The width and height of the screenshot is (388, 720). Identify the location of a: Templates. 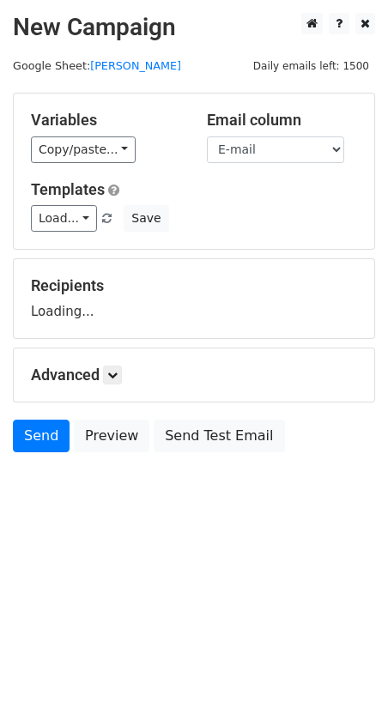
(68, 189).